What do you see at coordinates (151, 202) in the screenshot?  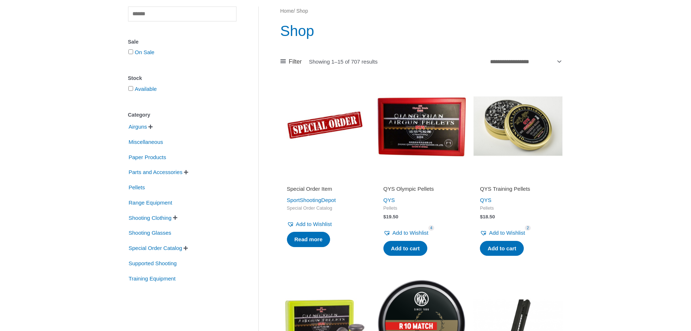 I see `a: Range Equipment` at bounding box center [151, 202].